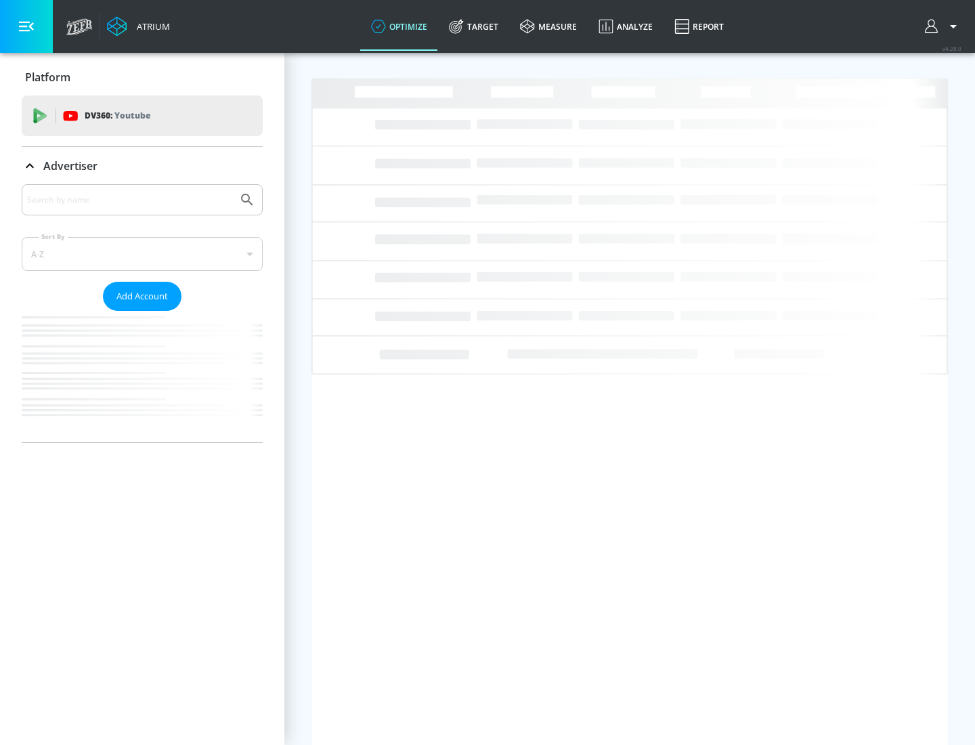 This screenshot has width=975, height=745. What do you see at coordinates (129, 200) in the screenshot?
I see `input: Search by name` at bounding box center [129, 200].